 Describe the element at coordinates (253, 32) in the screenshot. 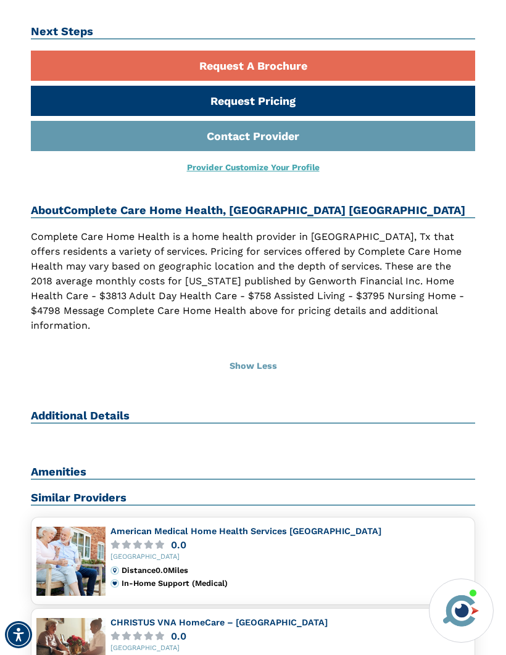

I see `h2: Next Steps` at that location.